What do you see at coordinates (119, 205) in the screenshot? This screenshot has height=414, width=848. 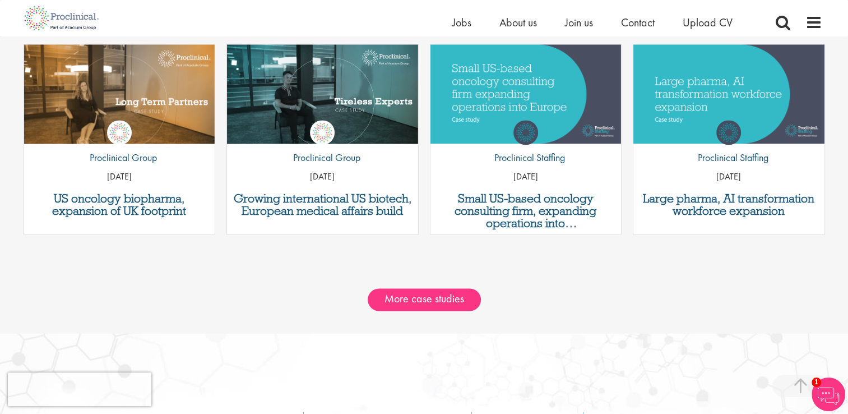 I see `a: US oncology biopharma, expansion of UK footprint` at bounding box center [119, 205].